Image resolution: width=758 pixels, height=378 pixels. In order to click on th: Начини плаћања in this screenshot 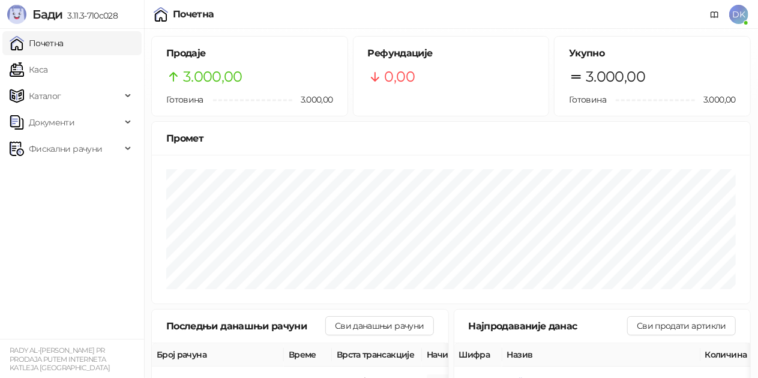, I will do `click(482, 355)`.